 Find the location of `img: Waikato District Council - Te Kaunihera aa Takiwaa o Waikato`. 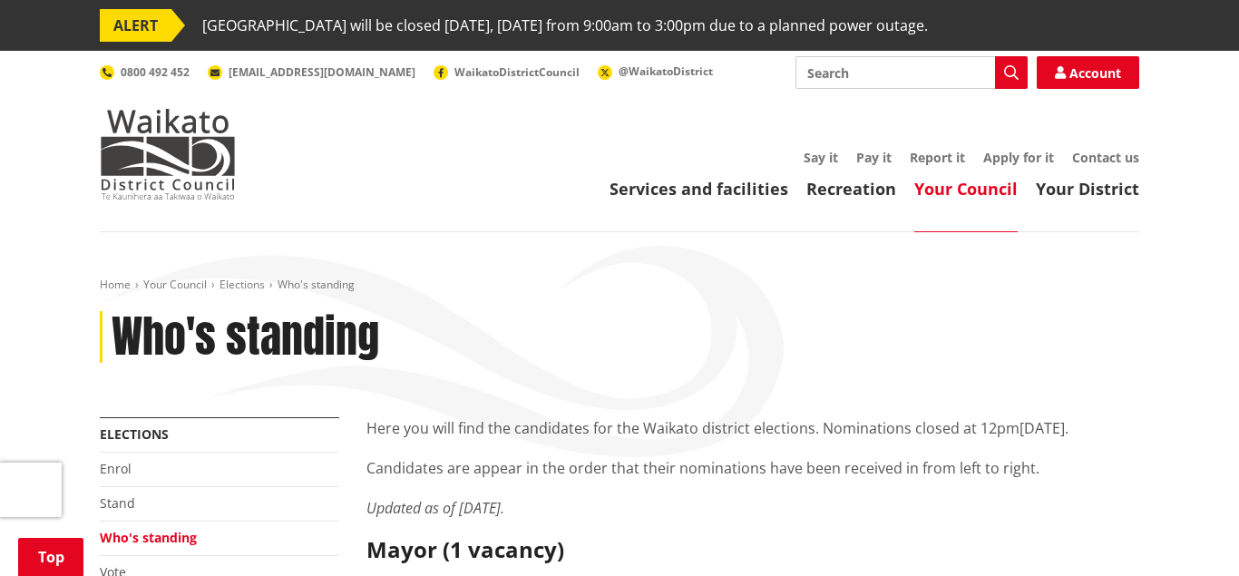

img: Waikato District Council - Te Kaunihera aa Takiwaa o Waikato is located at coordinates (168, 154).